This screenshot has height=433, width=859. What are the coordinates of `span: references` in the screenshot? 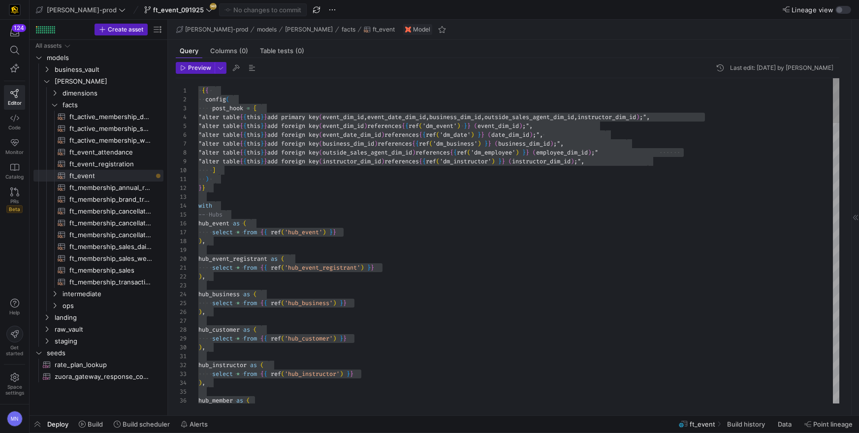 It's located at (402, 161).